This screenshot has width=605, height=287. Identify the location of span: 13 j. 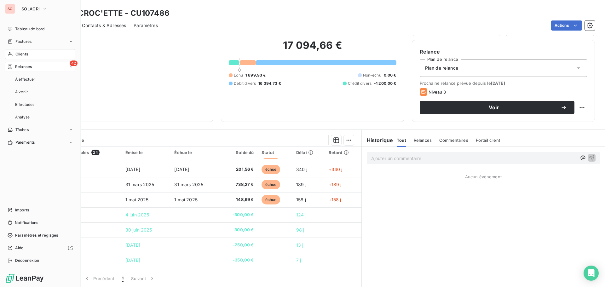
(300, 245).